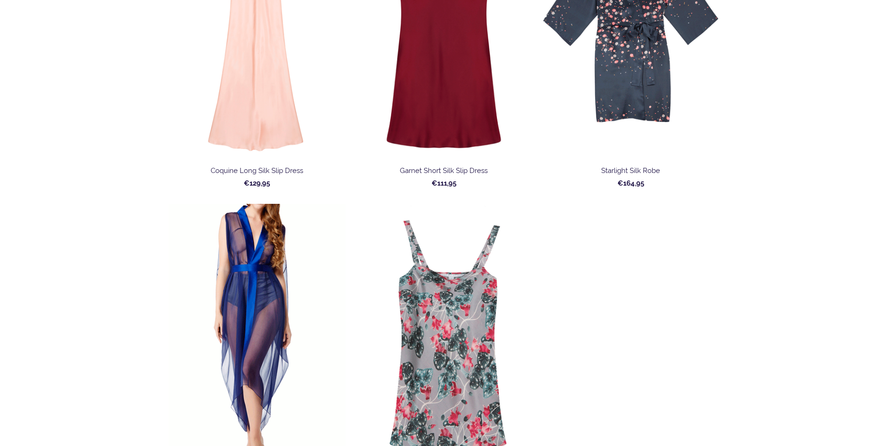  I want to click on span: €111,95, so click(444, 183).